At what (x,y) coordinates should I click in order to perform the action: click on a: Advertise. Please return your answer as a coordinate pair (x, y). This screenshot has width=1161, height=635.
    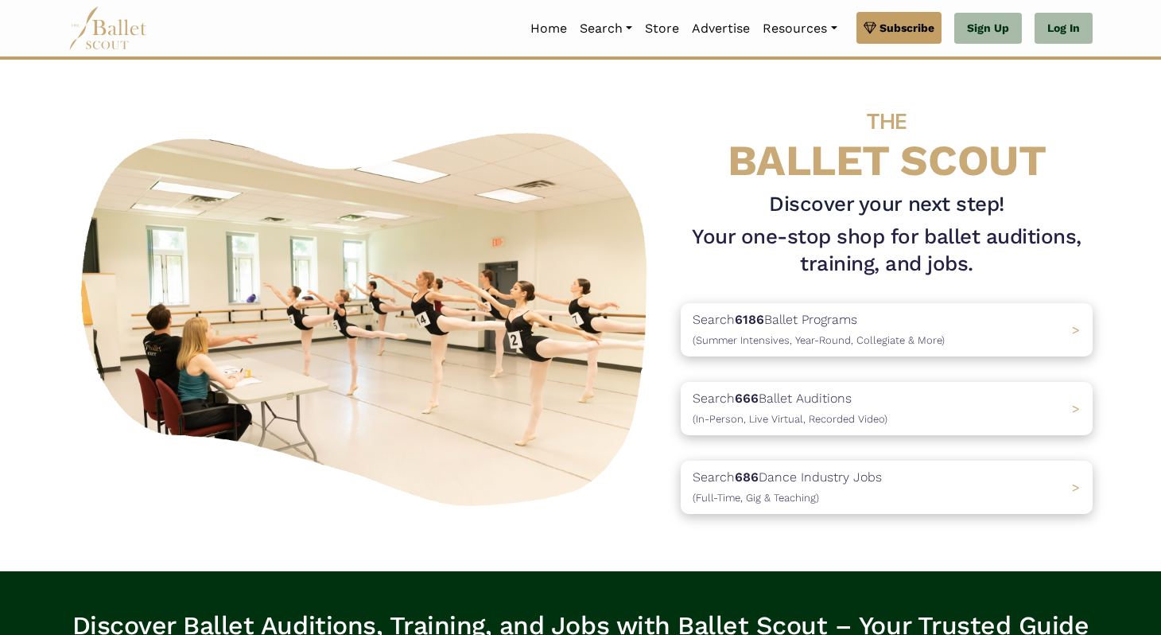
    Looking at the image, I should click on (721, 29).